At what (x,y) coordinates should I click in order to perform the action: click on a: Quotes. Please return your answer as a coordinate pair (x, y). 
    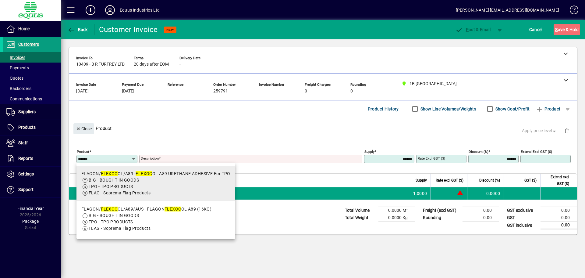
    Looking at the image, I should click on (32, 78).